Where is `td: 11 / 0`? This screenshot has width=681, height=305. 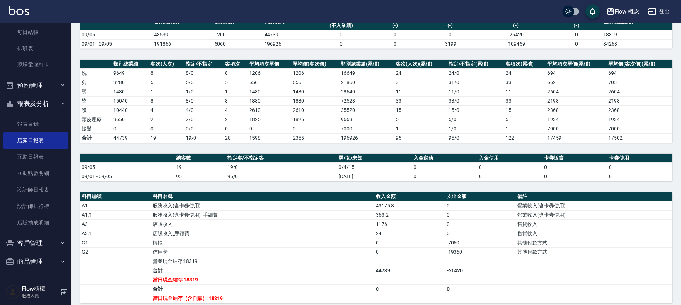 td: 11 / 0 is located at coordinates (476, 92).